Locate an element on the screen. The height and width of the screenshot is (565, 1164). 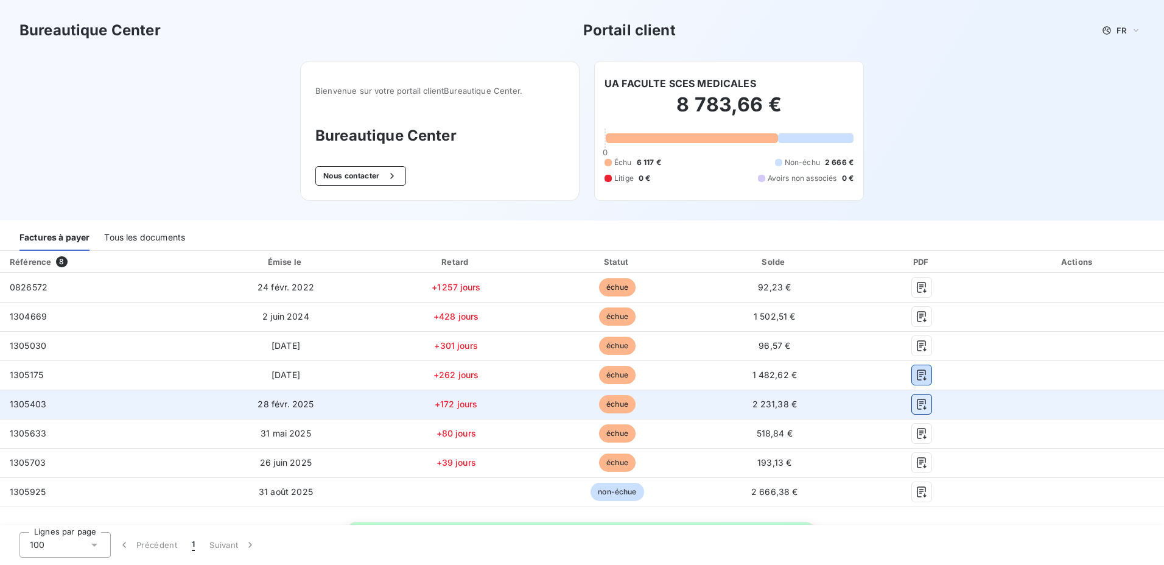
span: 8 is located at coordinates (61, 262).